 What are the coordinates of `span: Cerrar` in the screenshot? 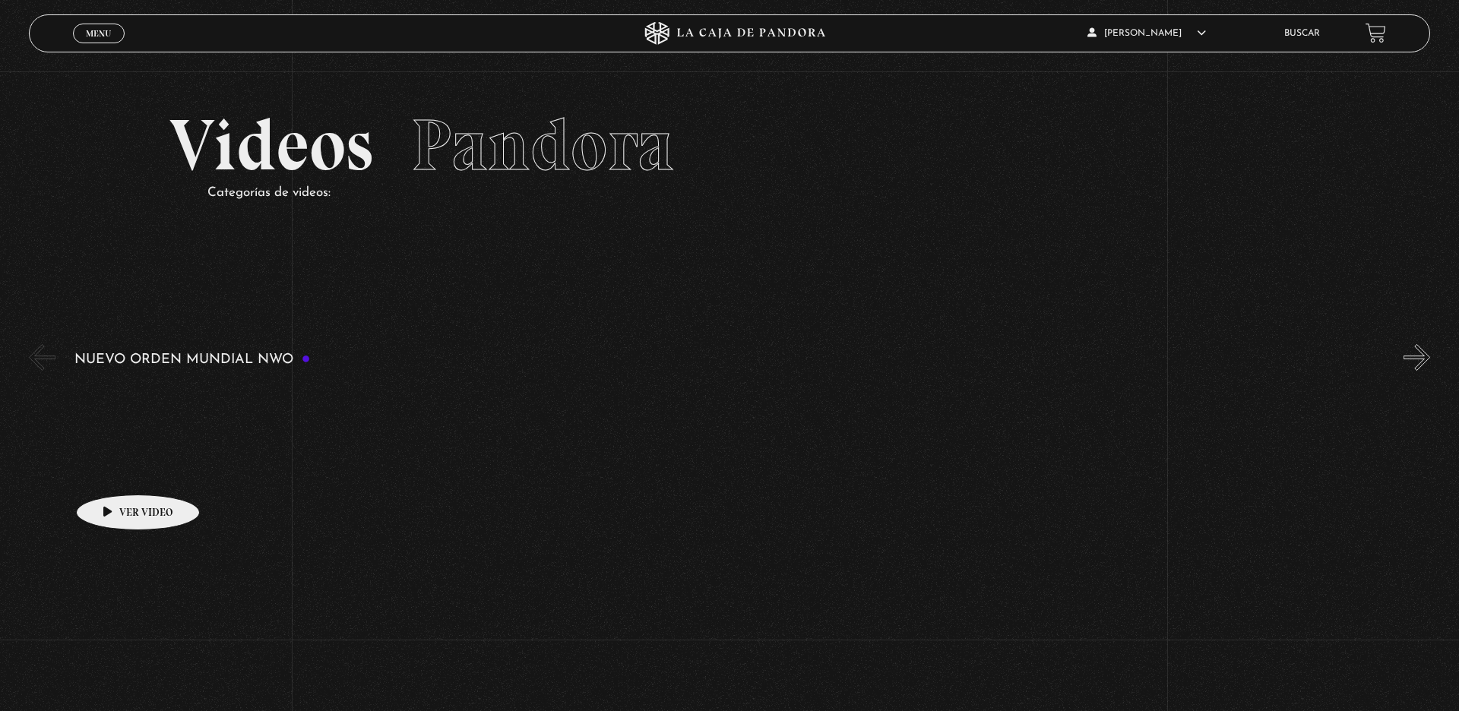 It's located at (99, 47).